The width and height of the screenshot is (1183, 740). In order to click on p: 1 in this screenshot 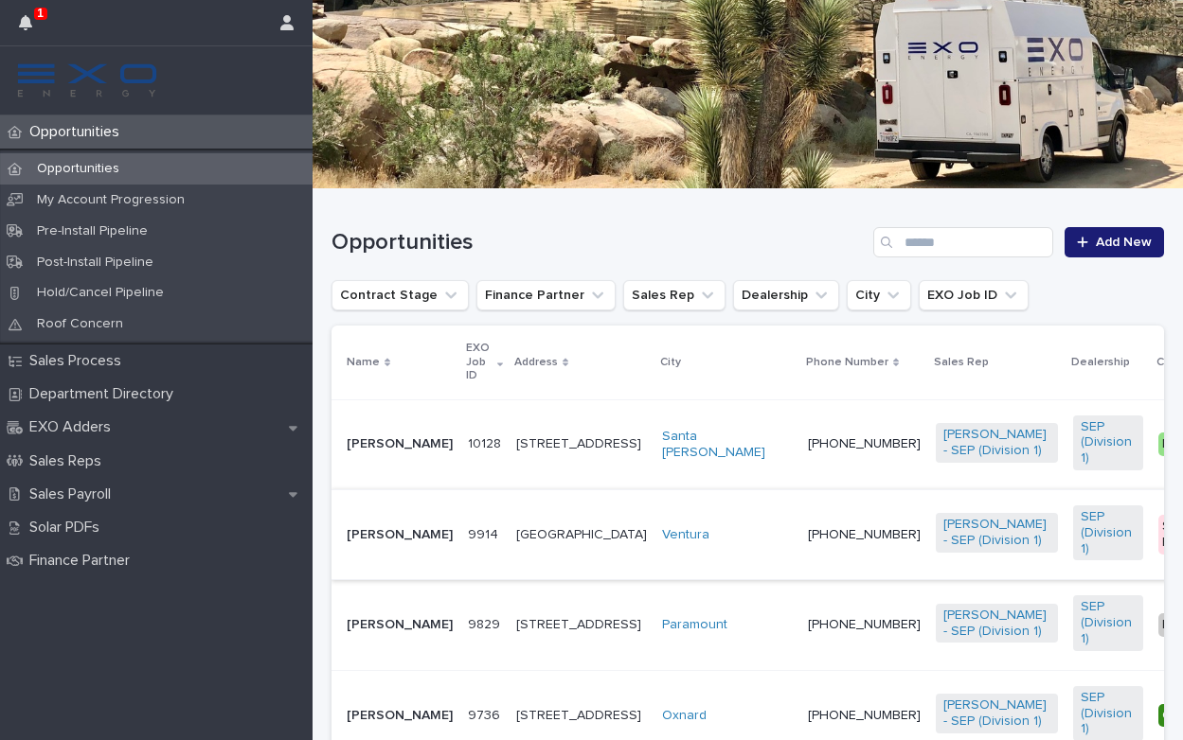, I will do `click(40, 13)`.